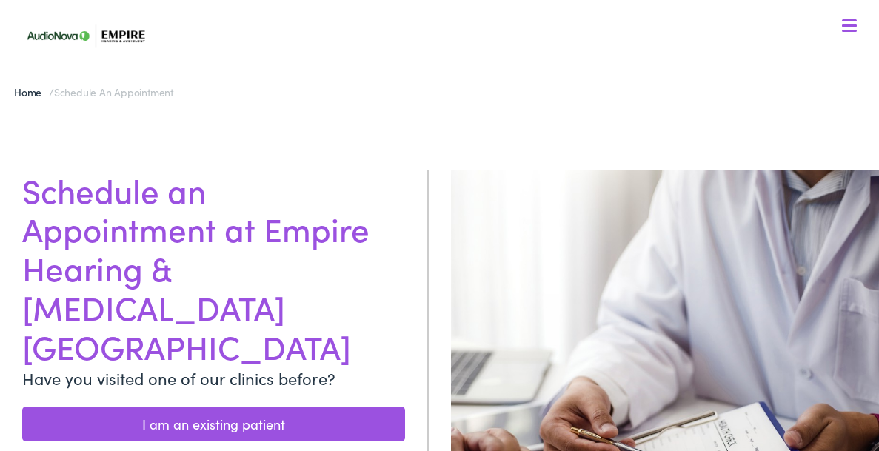  What do you see at coordinates (213, 424) in the screenshot?
I see `a: I am an existing patient` at bounding box center [213, 424].